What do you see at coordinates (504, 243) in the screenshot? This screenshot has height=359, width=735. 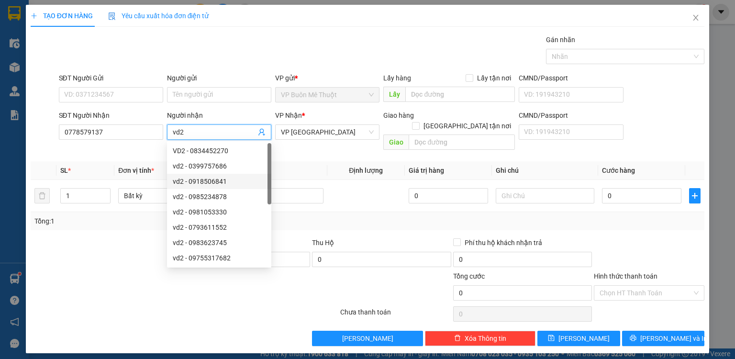 I see `span: Phí thu hộ khách nhận trả` at bounding box center [504, 243].